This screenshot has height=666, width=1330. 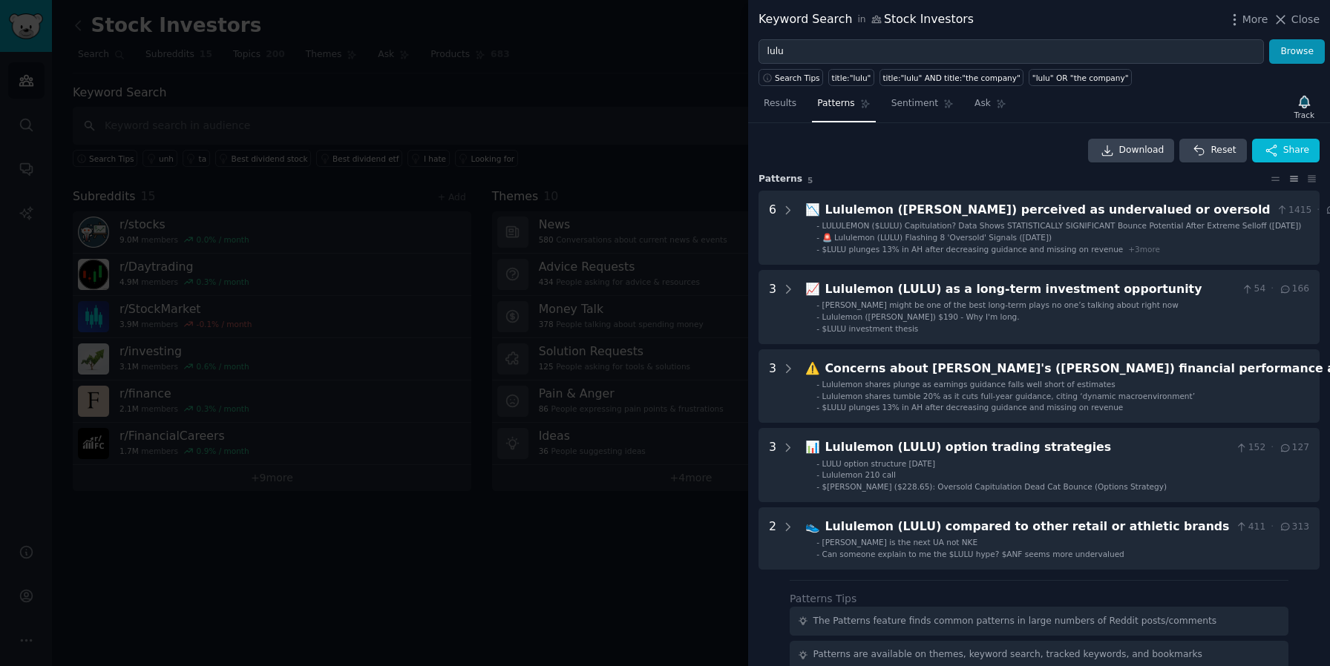 I want to click on a: title:"lulu", so click(x=851, y=77).